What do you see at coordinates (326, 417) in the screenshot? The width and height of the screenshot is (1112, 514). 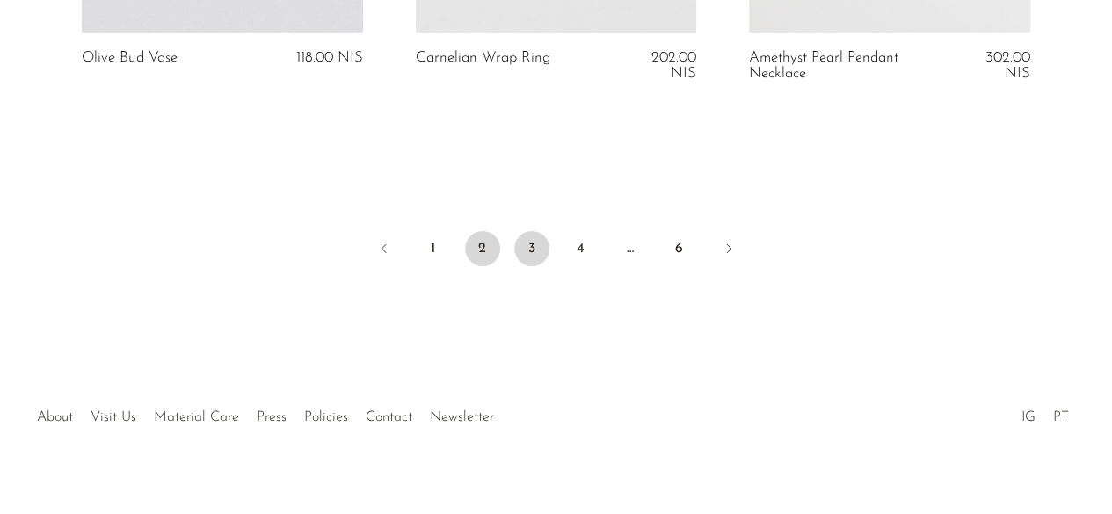 I see `a: Policies` at bounding box center [326, 417].